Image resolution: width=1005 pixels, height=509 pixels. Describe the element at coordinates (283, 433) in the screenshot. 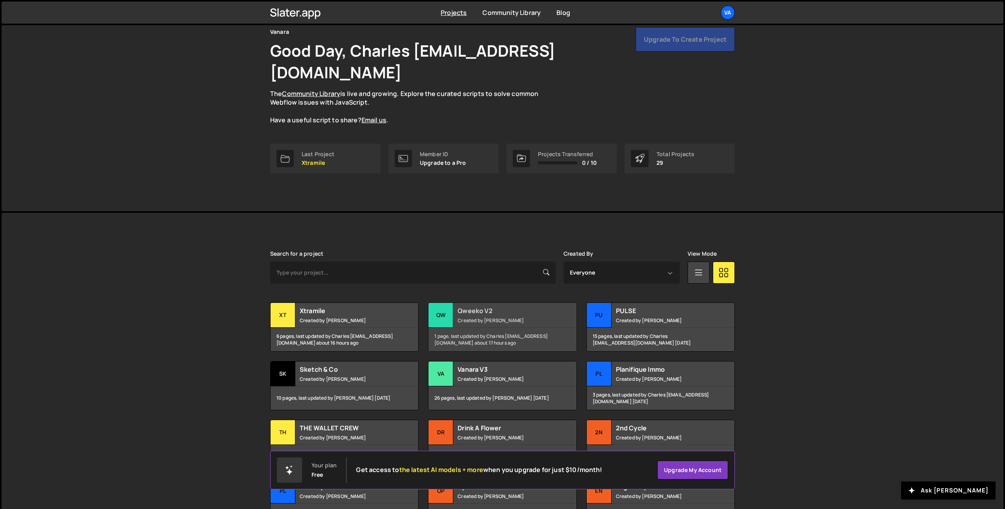

I see `div: TH` at that location.